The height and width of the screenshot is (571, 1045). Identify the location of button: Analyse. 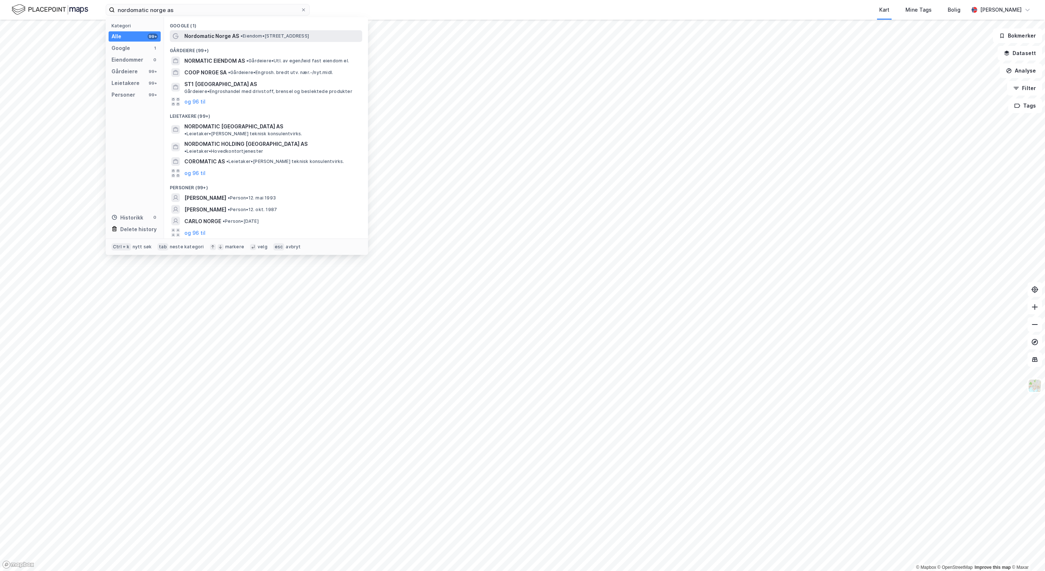
(1021, 71).